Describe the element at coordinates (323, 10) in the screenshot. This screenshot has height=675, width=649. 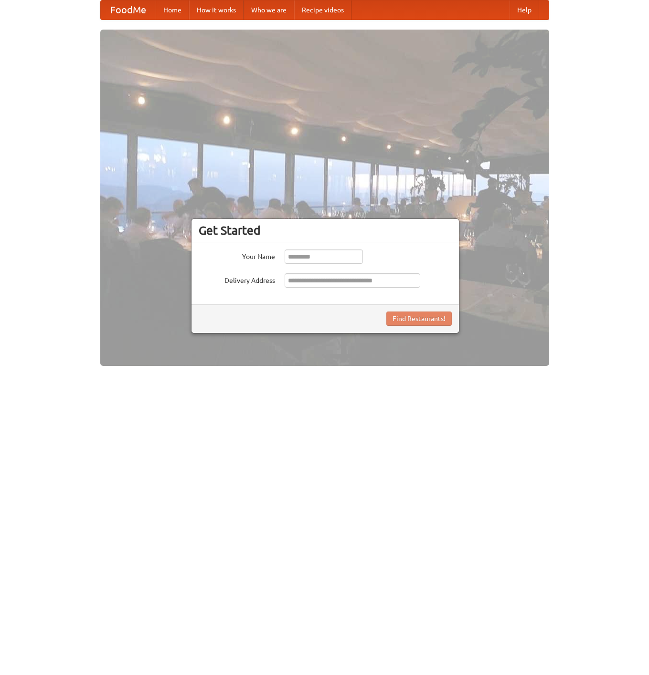
I see `a: Recipe videos` at that location.